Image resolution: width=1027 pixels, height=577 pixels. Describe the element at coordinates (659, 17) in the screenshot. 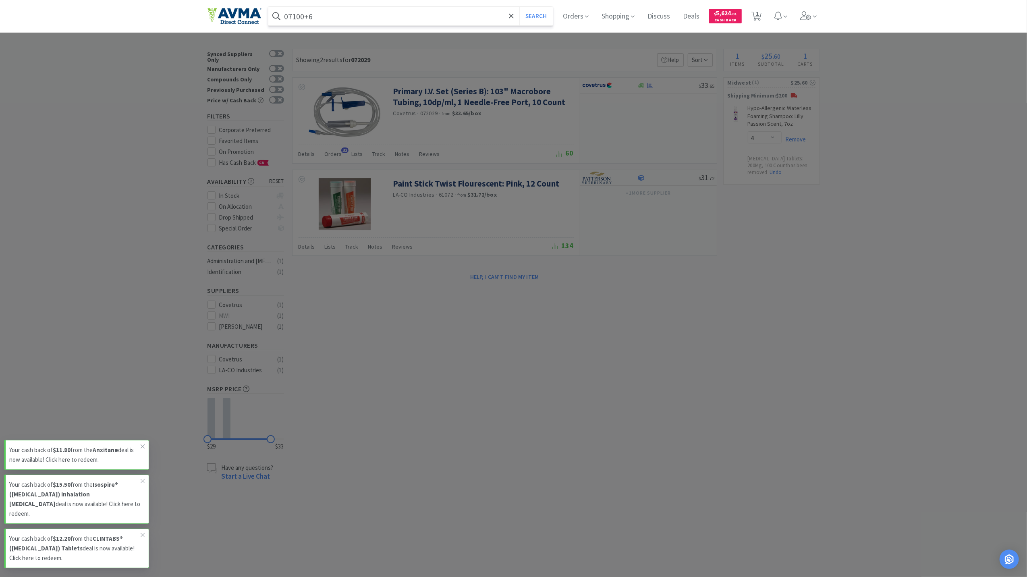

I see `a: Discuss` at that location.